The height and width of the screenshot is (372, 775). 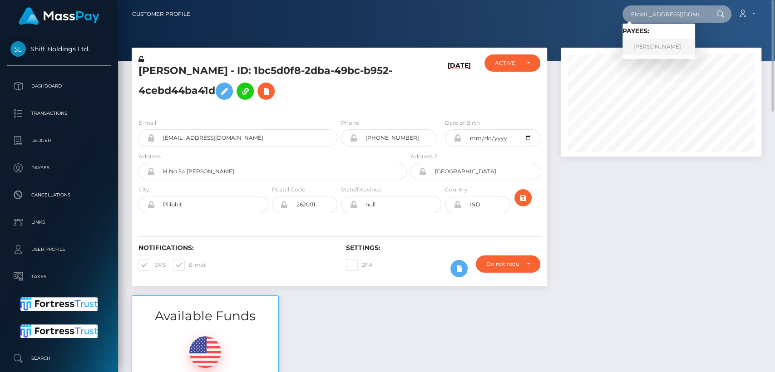 What do you see at coordinates (59, 250) in the screenshot?
I see `a: User Profile` at bounding box center [59, 250].